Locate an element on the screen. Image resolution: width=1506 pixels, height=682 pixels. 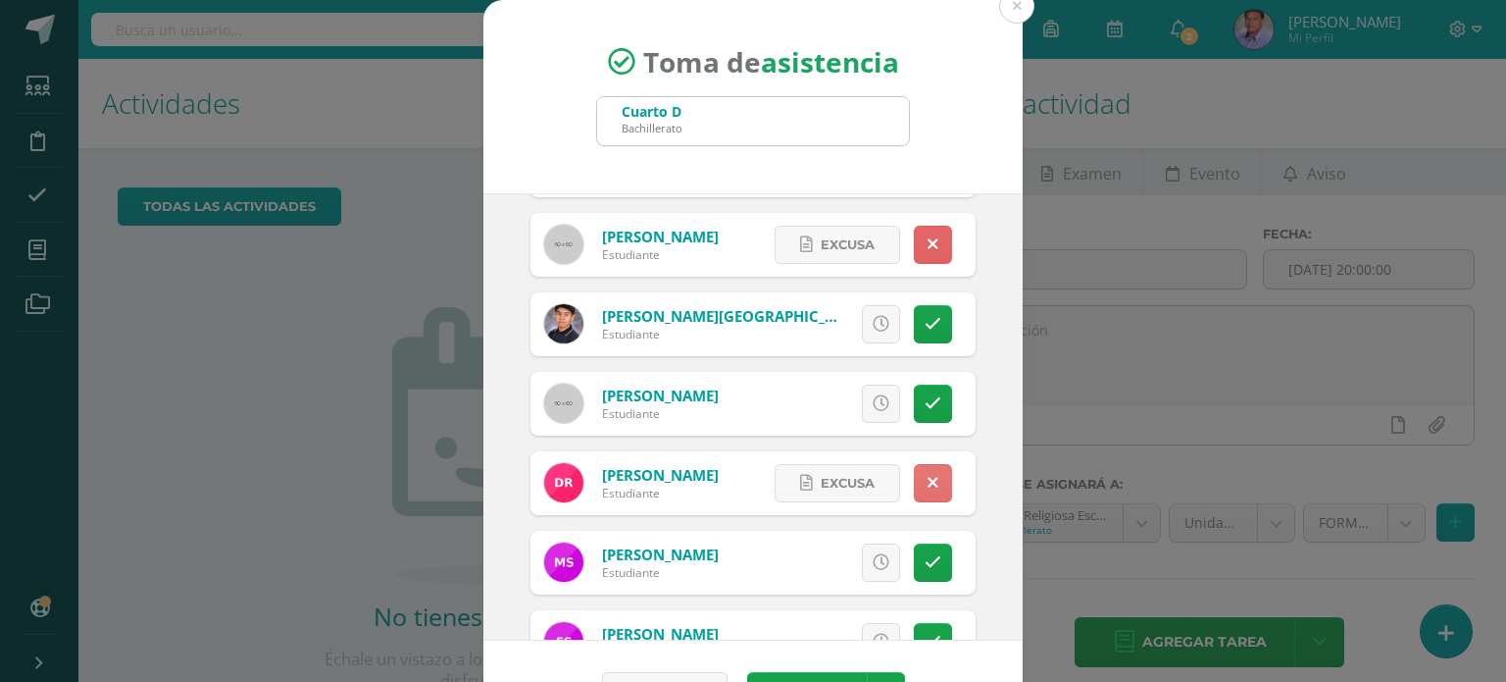
div: Cuarto D is located at coordinates (652, 111).